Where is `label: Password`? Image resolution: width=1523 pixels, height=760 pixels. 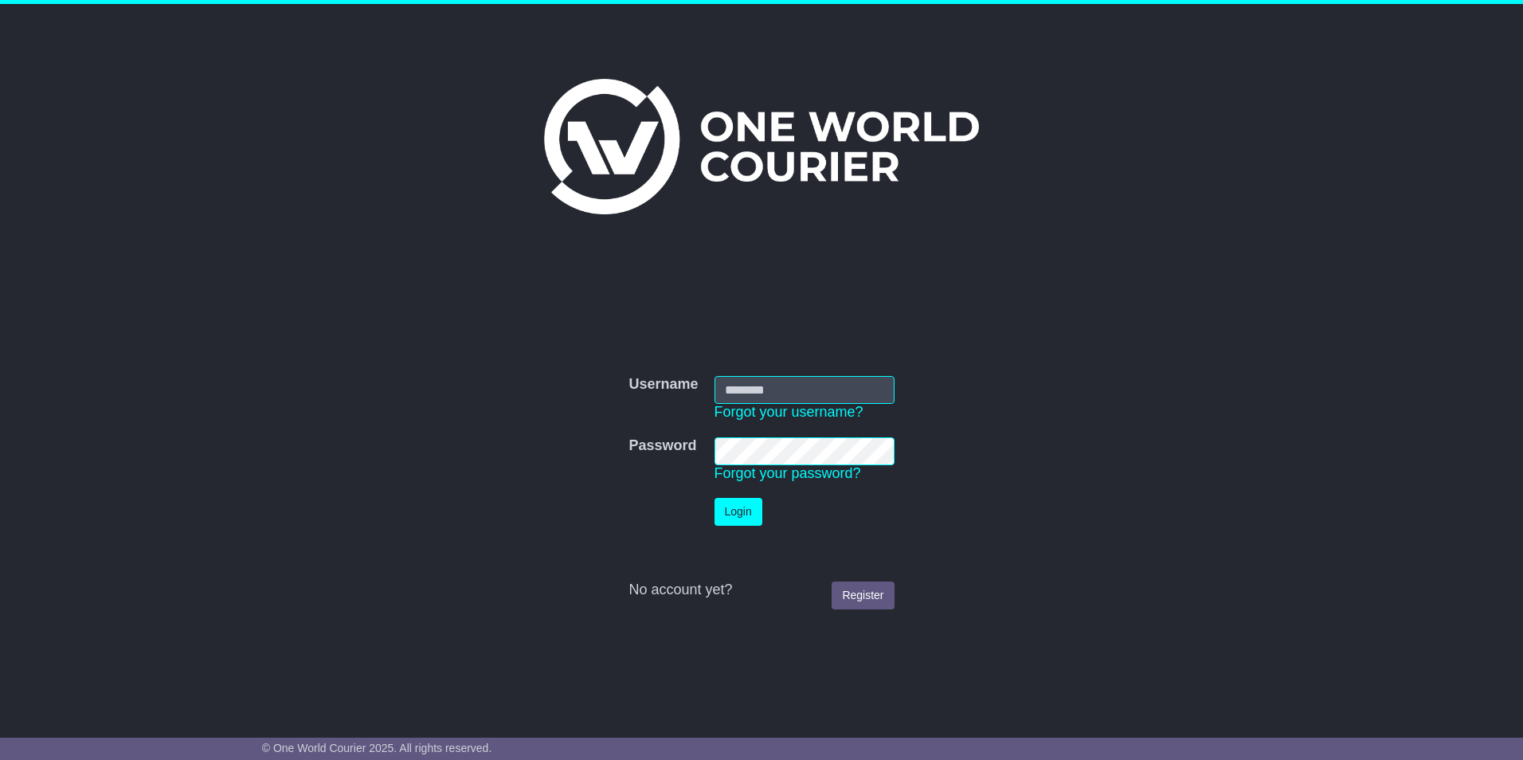 label: Password is located at coordinates (662, 446).